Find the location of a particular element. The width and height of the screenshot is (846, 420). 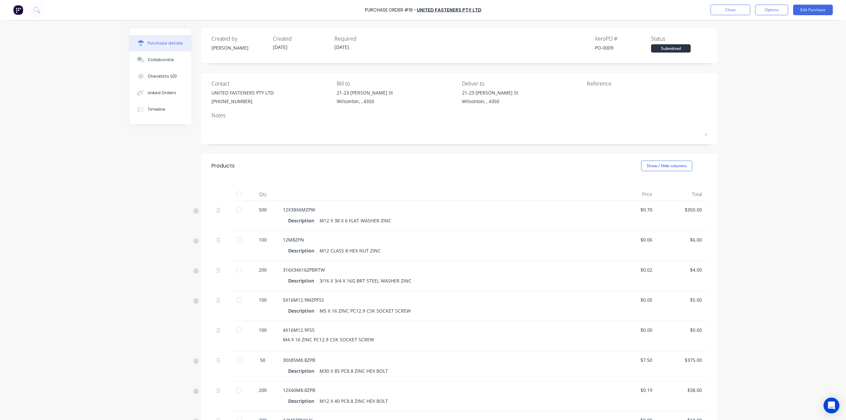

div: 3/16 X 3/4 X 16G BRT STEEL WASHER ZINC is located at coordinates (365, 280).